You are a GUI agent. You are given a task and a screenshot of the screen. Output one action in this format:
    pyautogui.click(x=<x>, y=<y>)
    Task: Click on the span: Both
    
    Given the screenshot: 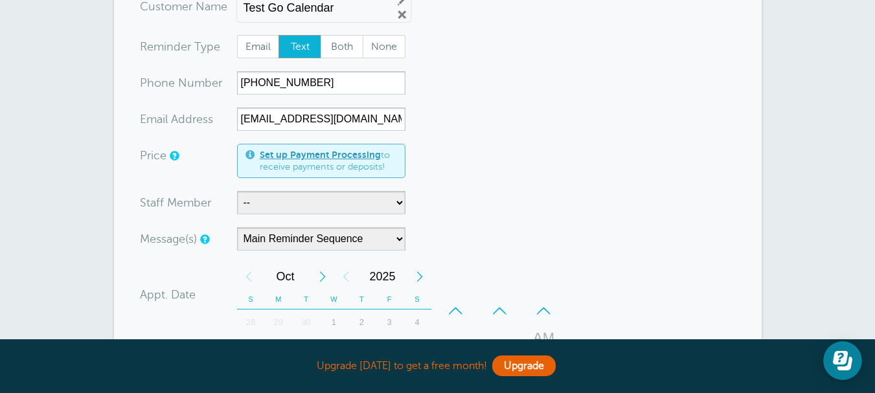 What is the action you would take?
    pyautogui.click(x=342, y=47)
    